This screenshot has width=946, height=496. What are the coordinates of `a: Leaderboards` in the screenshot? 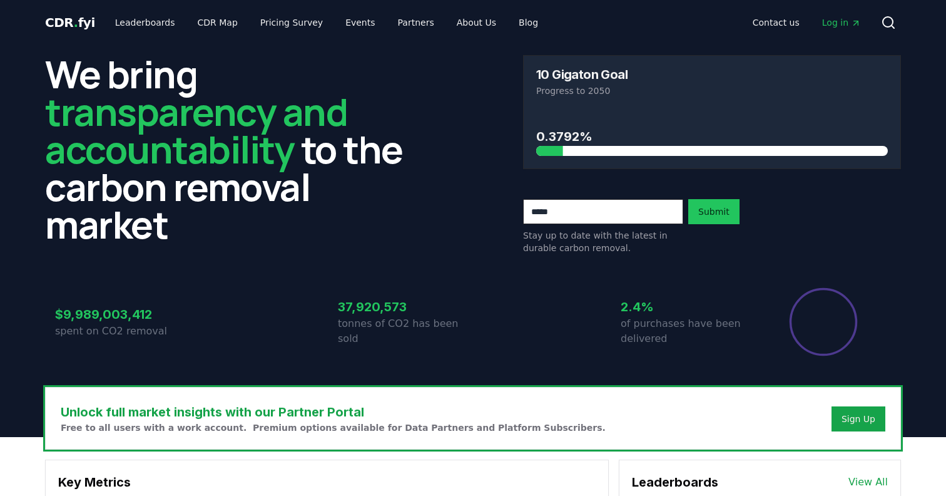 It's located at (145, 23).